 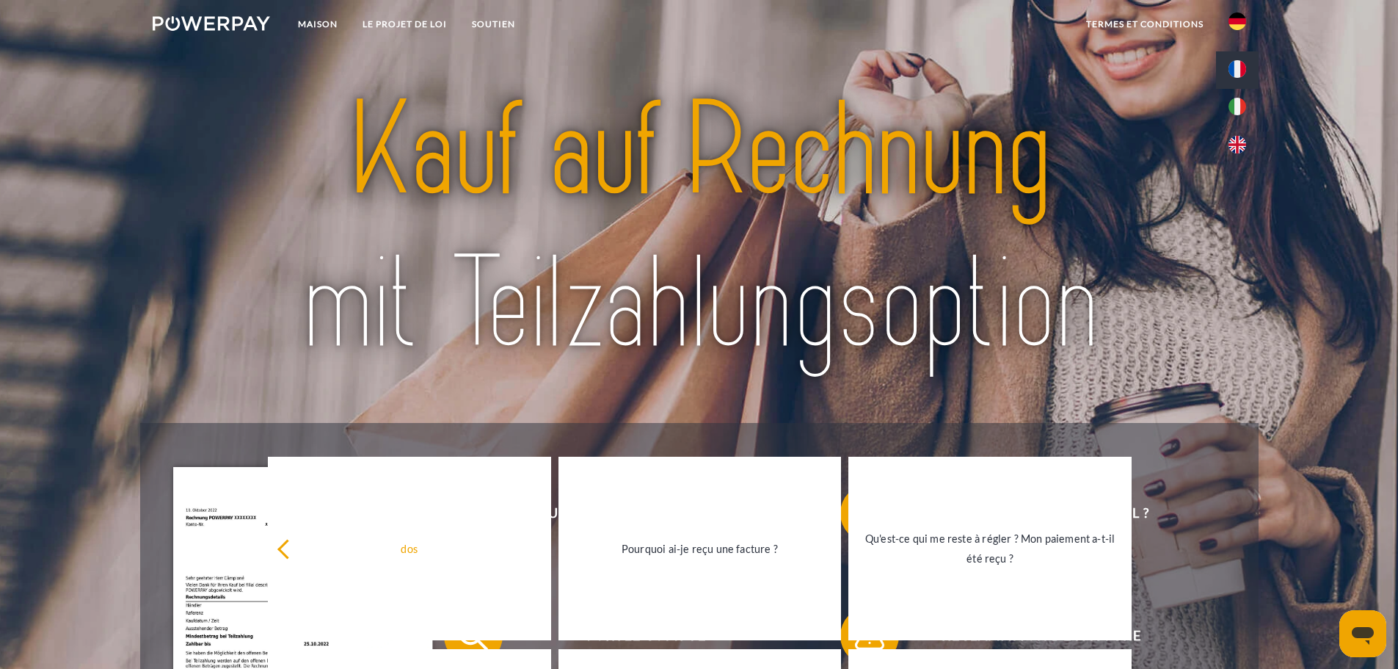 What do you see at coordinates (318, 24) in the screenshot?
I see `a: Maison` at bounding box center [318, 24].